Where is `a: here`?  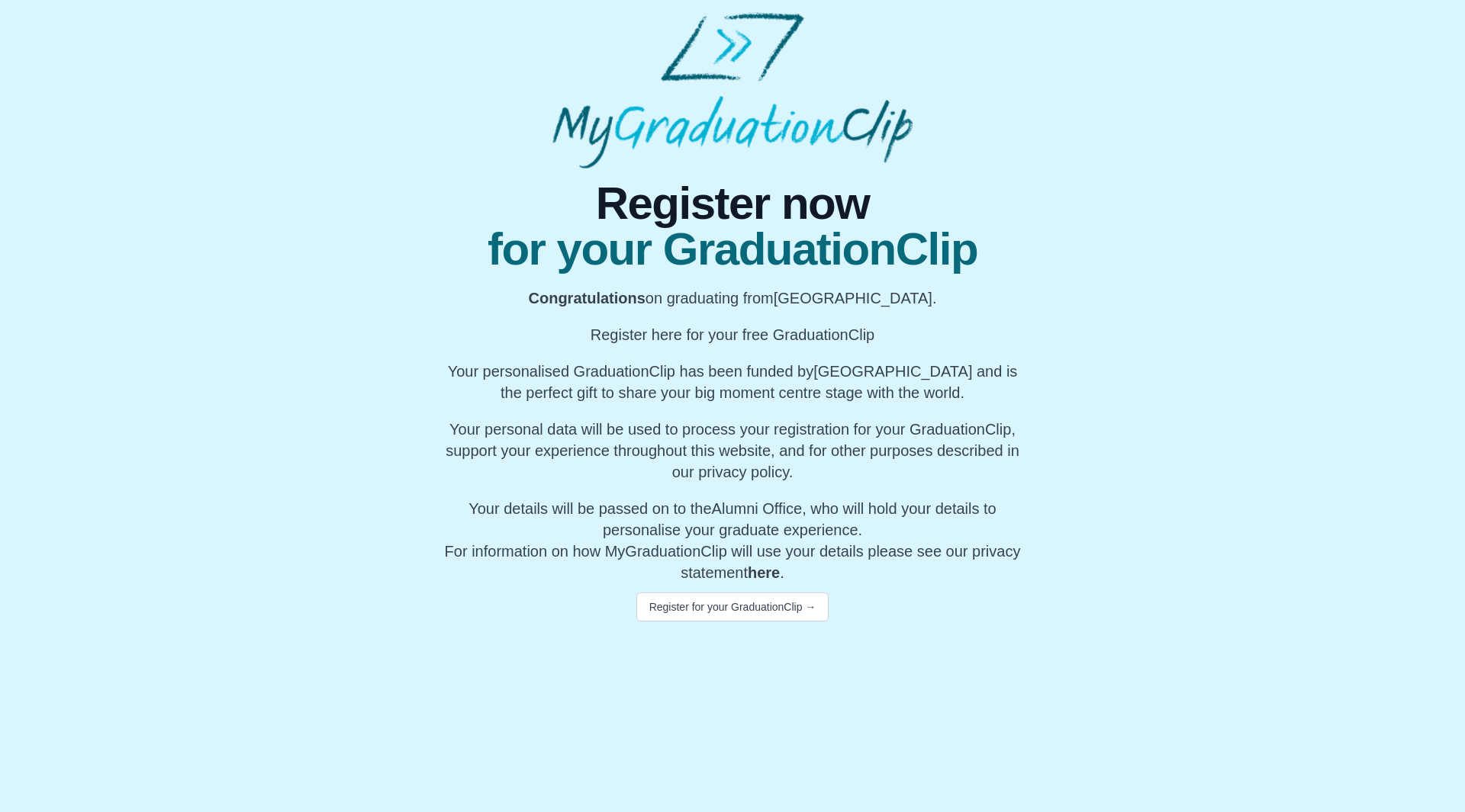 a: here is located at coordinates (764, 573).